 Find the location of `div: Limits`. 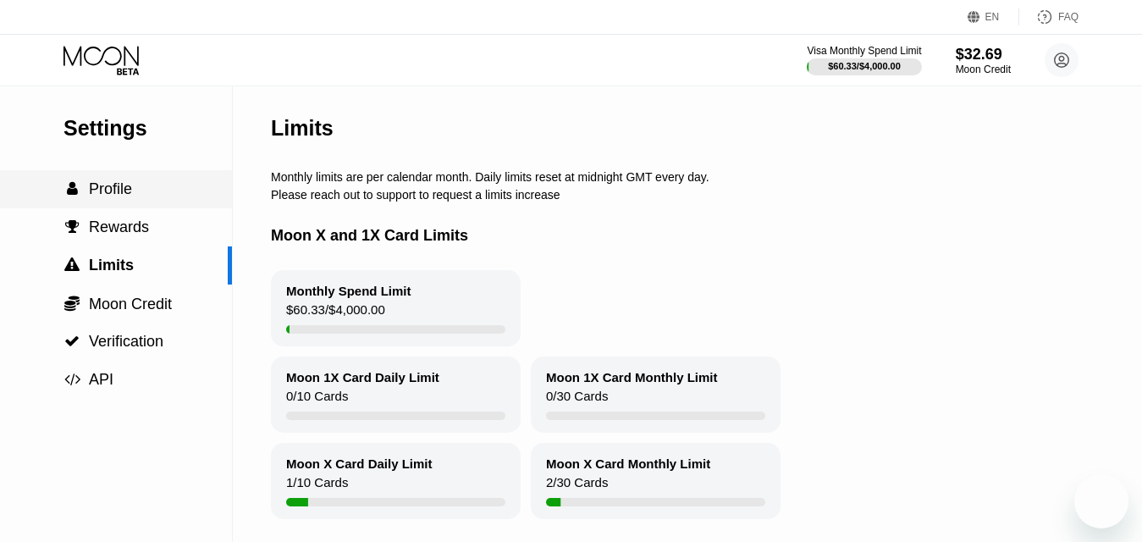

div: Limits is located at coordinates (302, 128).